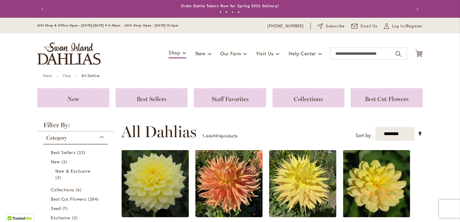  I want to click on span: Subscribe, so click(335, 26).